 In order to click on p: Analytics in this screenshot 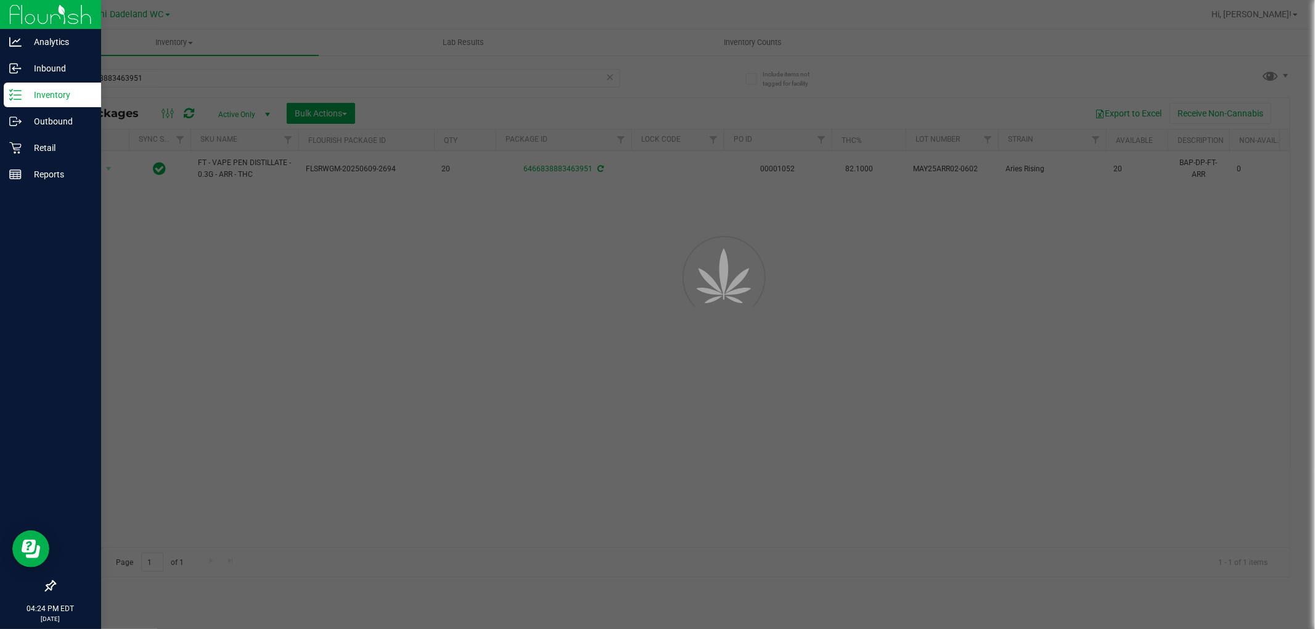, I will do `click(59, 42)`.